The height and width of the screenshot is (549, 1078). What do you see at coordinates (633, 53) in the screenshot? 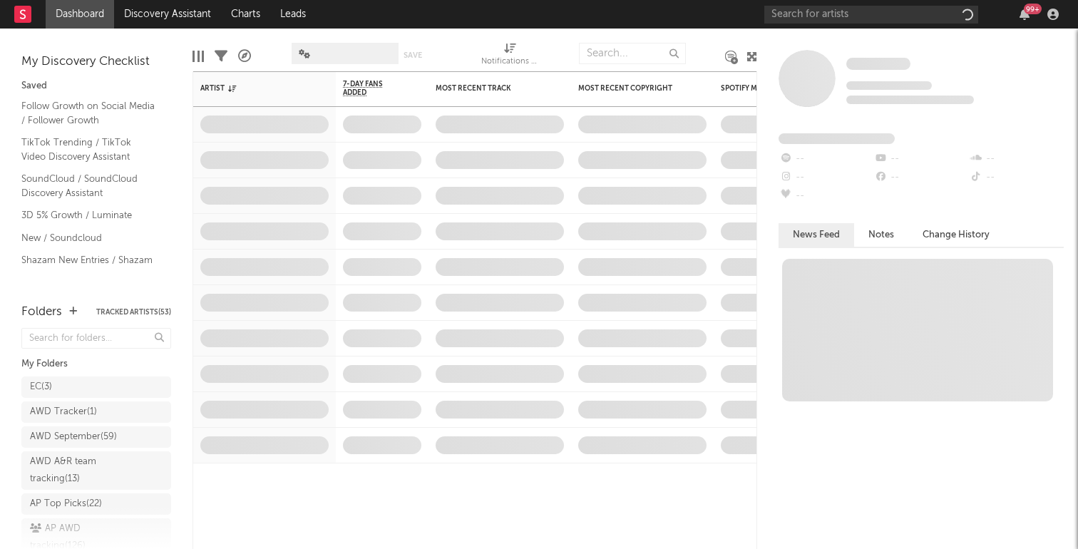
I see `input: Search...` at bounding box center [633, 53].